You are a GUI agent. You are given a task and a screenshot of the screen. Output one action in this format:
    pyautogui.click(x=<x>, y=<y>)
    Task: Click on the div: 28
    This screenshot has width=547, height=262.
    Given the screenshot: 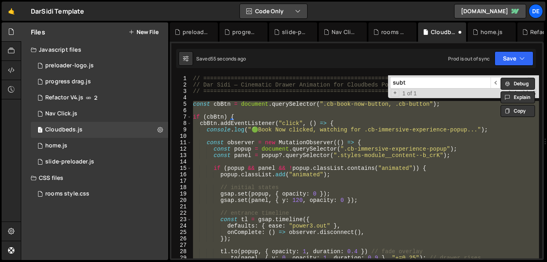 What is the action you would take?
    pyautogui.click(x=181, y=252)
    